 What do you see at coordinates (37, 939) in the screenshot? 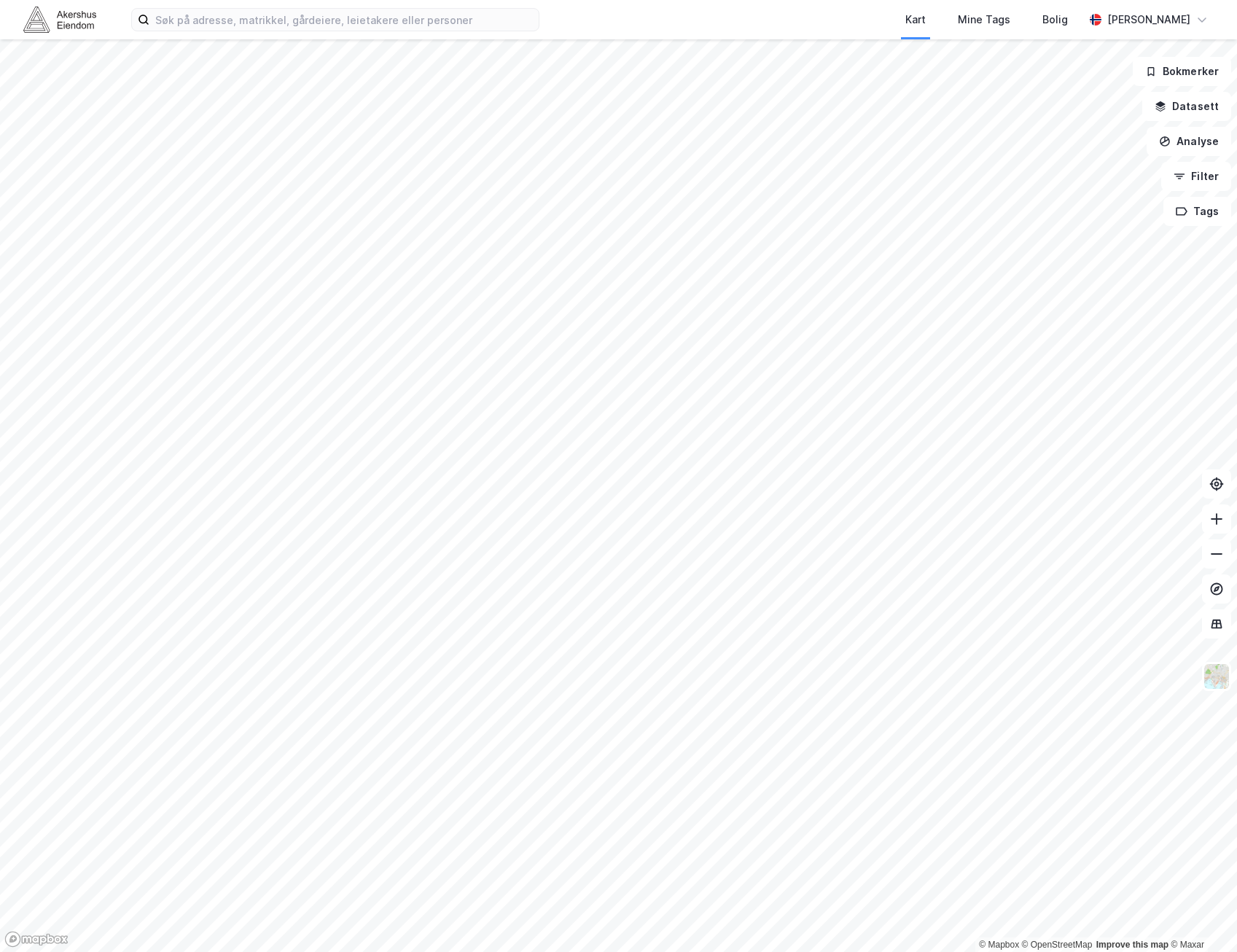
I see `a: Mapbox homepage` at bounding box center [37, 939].